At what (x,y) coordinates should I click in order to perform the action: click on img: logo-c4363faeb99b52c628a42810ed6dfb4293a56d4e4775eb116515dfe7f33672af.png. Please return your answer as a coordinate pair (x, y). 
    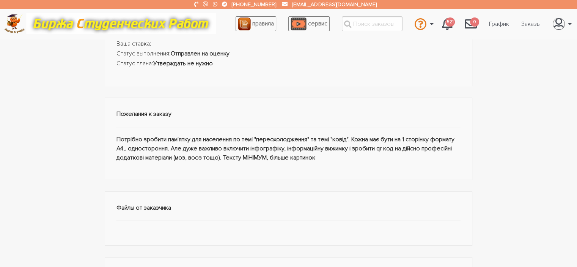
    Looking at the image, I should click on (14, 24).